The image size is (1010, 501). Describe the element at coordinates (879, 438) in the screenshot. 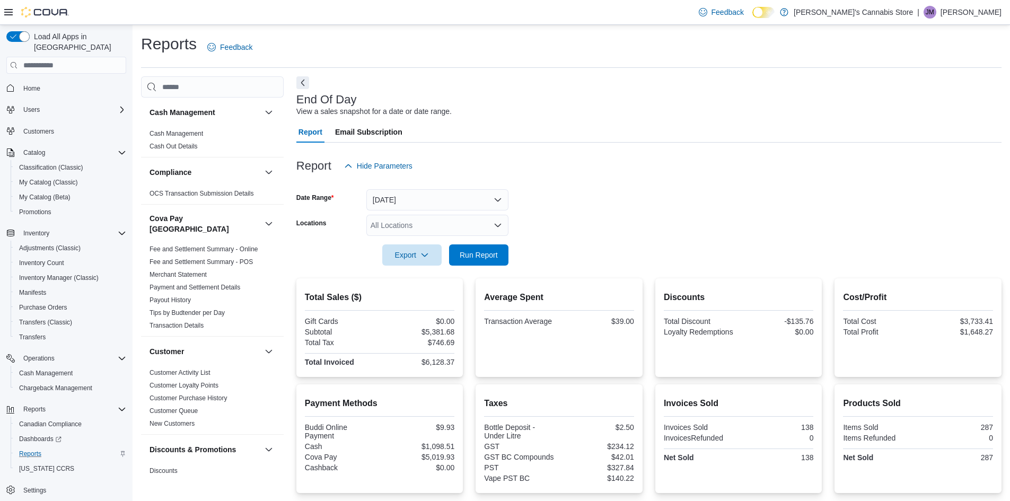

I see `div: Items Refunded` at that location.